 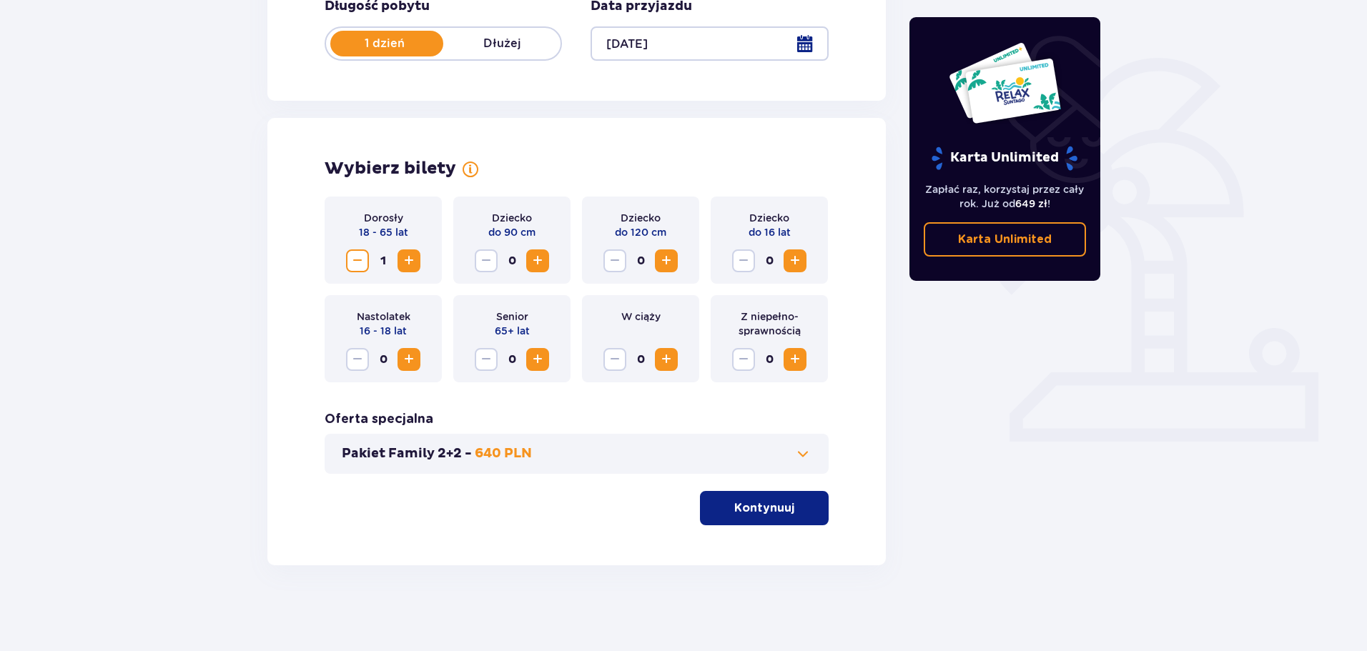 I want to click on p: Zapłać raz, korzystaj przez cały rok. Już od !, so click(x=1005, y=197).